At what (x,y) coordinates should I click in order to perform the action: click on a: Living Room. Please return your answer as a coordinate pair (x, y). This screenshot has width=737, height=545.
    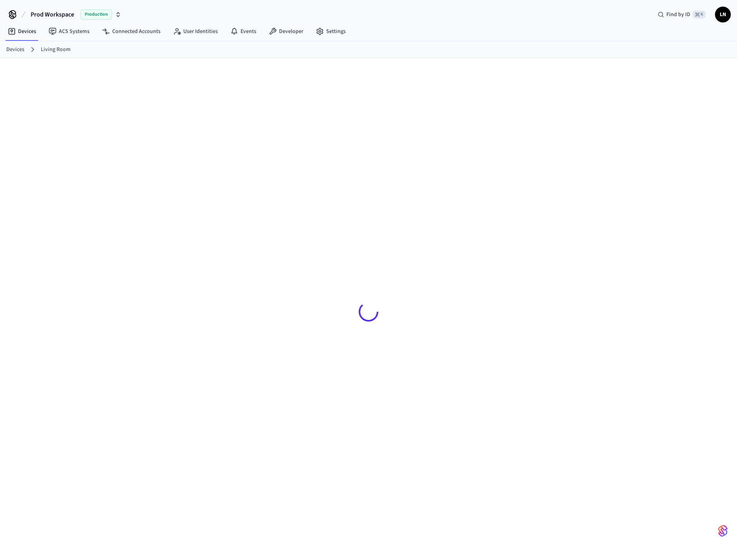
    Looking at the image, I should click on (56, 49).